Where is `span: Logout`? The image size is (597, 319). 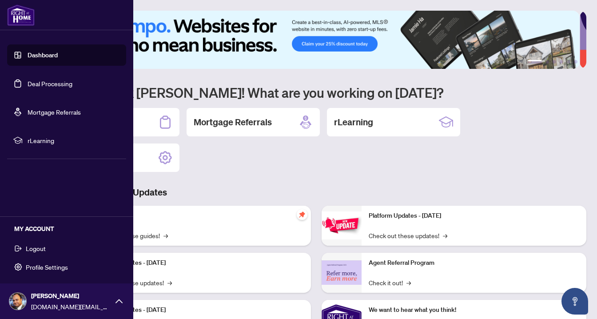
span: Logout is located at coordinates (36, 249).